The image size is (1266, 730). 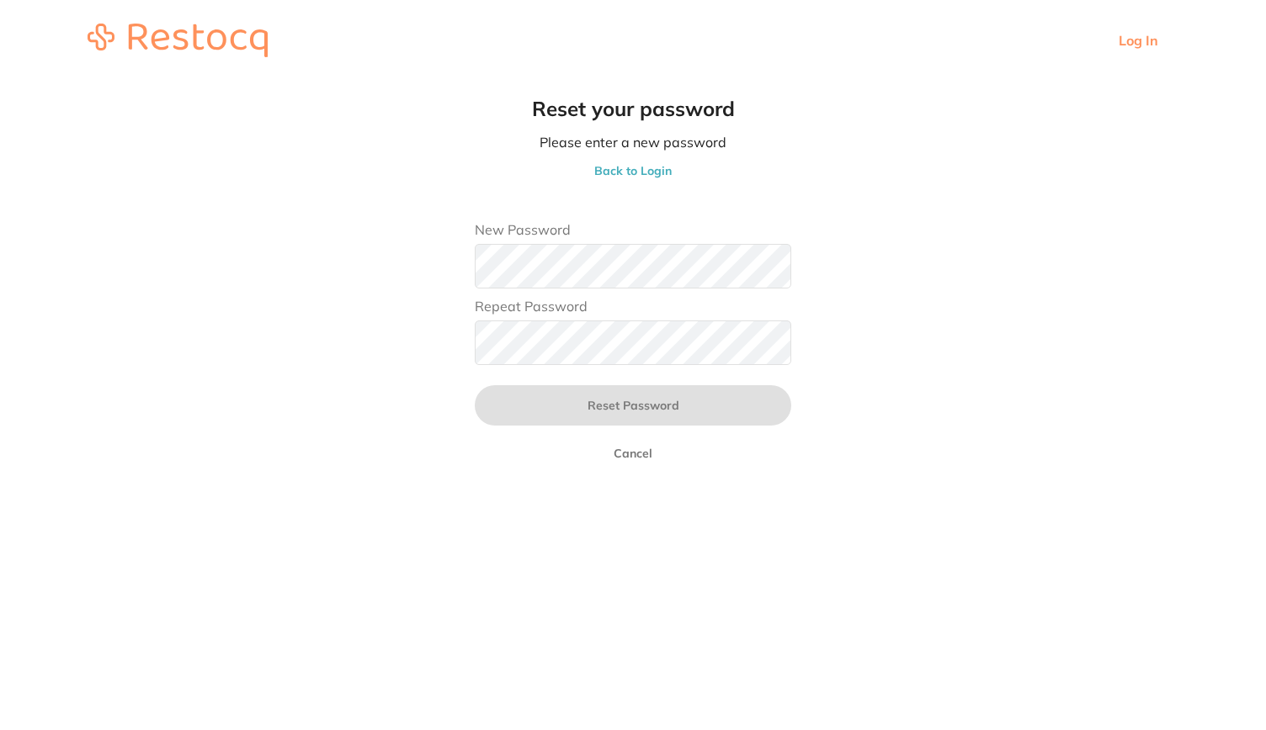 What do you see at coordinates (633, 406) in the screenshot?
I see `span: Reset Password` at bounding box center [633, 406].